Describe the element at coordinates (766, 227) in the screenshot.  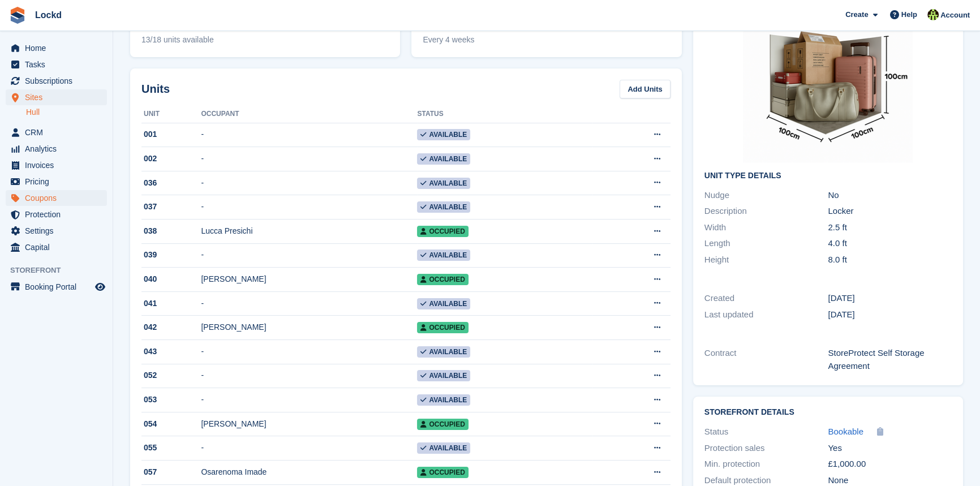
I see `div: Width` at that location.